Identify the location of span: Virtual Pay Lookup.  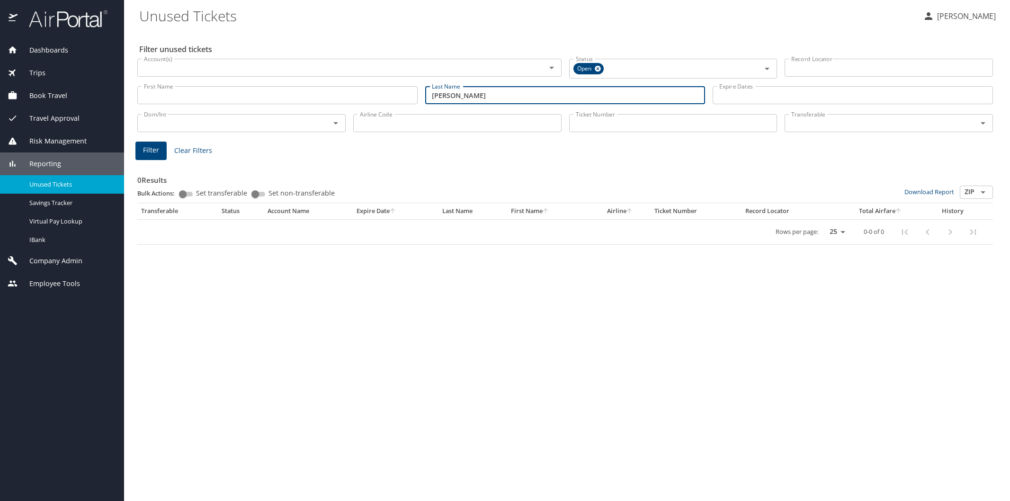
(71, 221).